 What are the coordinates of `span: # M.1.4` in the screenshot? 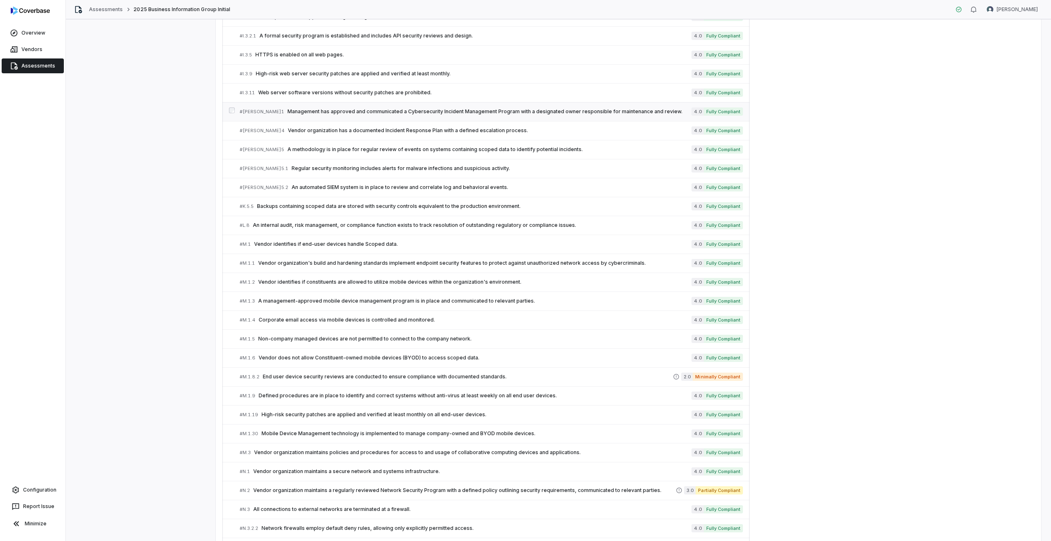 It's located at (248, 320).